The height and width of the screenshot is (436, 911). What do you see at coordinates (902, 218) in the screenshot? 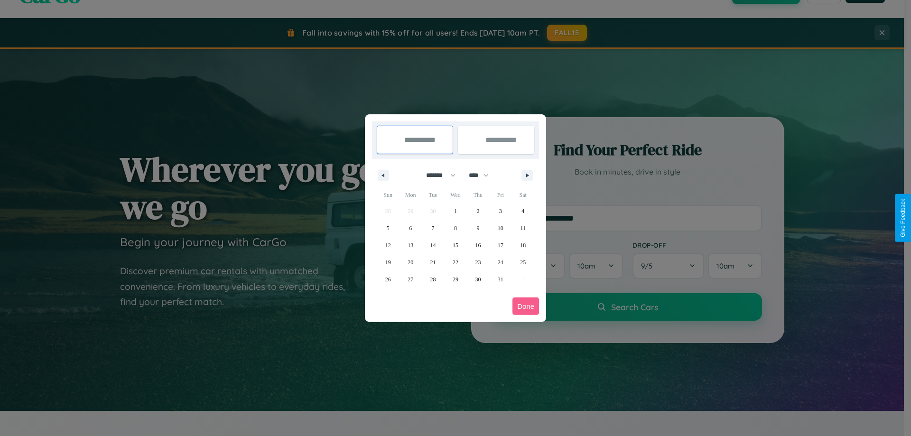
I see `div: Give Feedback` at bounding box center [902, 218].